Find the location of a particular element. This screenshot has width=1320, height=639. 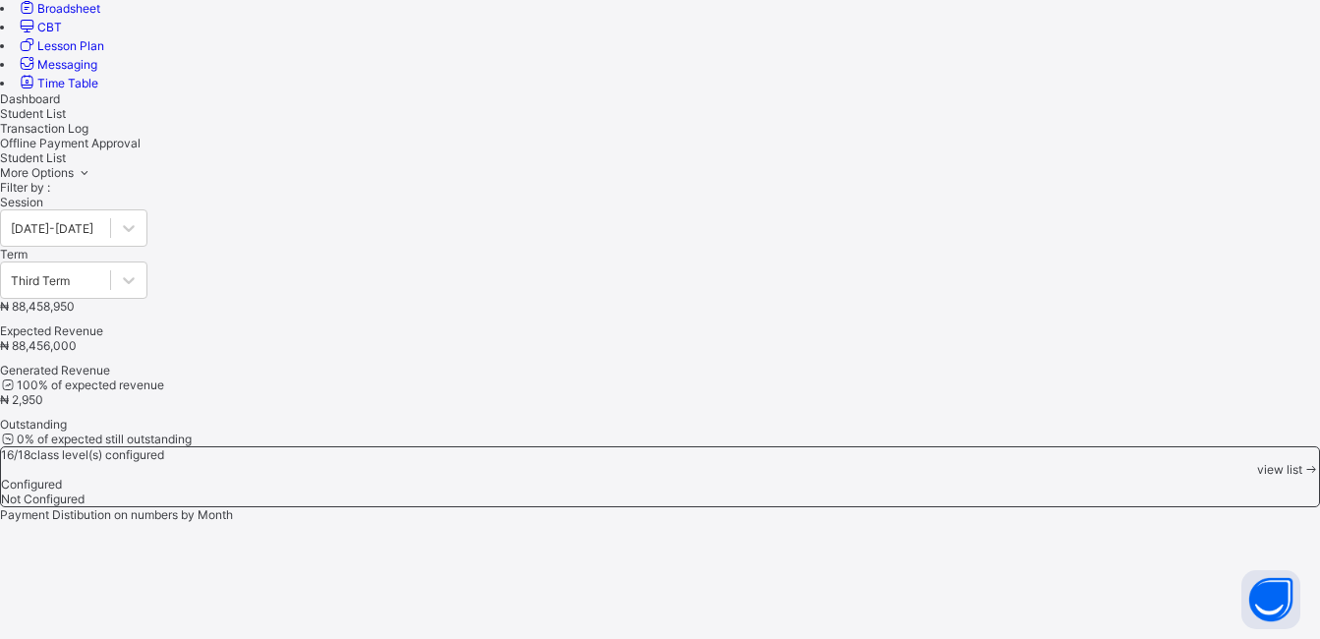

a: CBT is located at coordinates (39, 27).